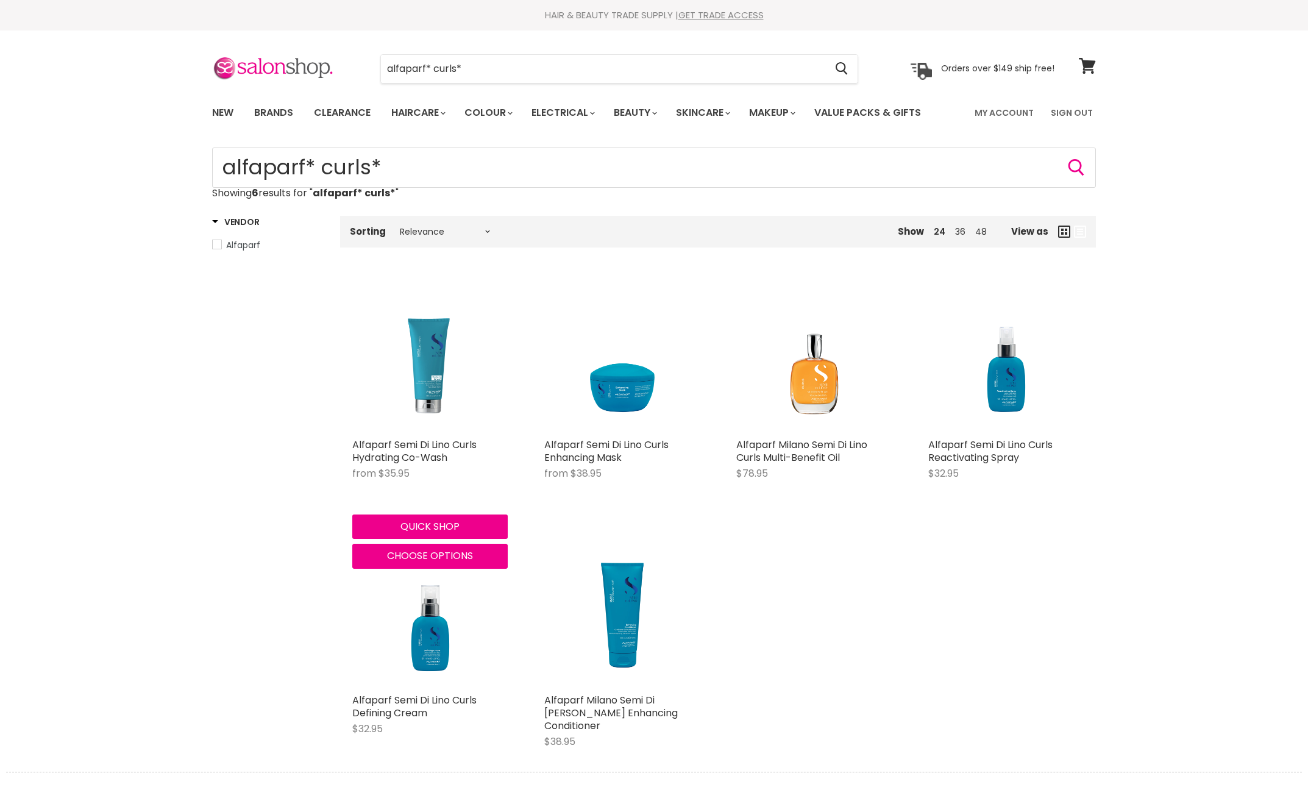 This screenshot has height=812, width=1308. I want to click on span: View as, so click(1029, 231).